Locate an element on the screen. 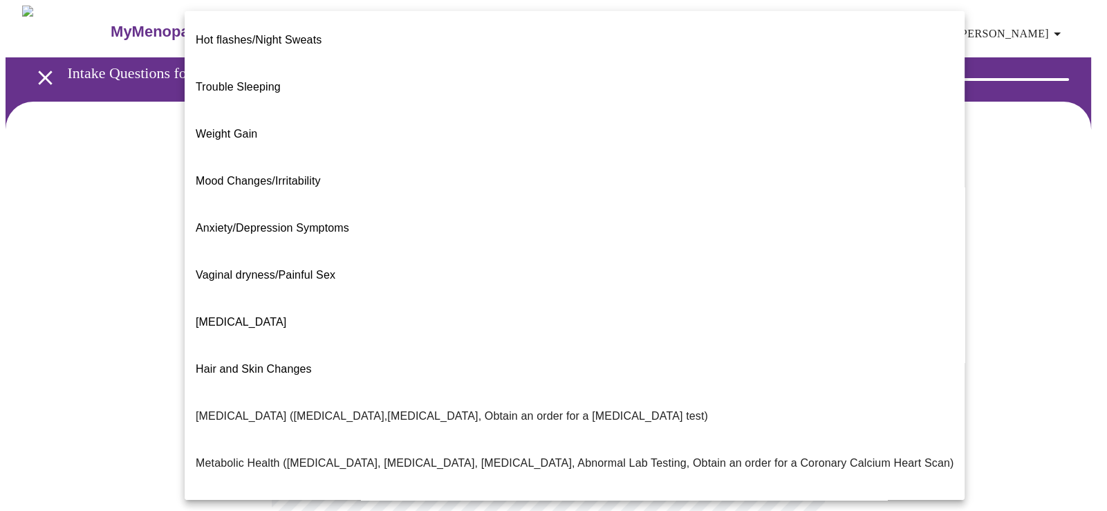  span: Weight Gain is located at coordinates (226, 133).